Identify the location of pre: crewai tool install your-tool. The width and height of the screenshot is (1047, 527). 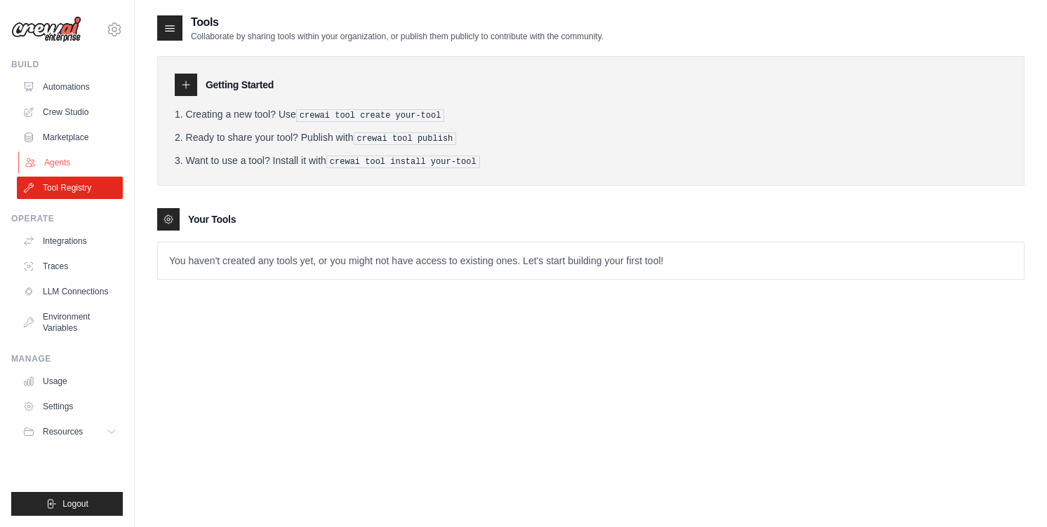
(403, 162).